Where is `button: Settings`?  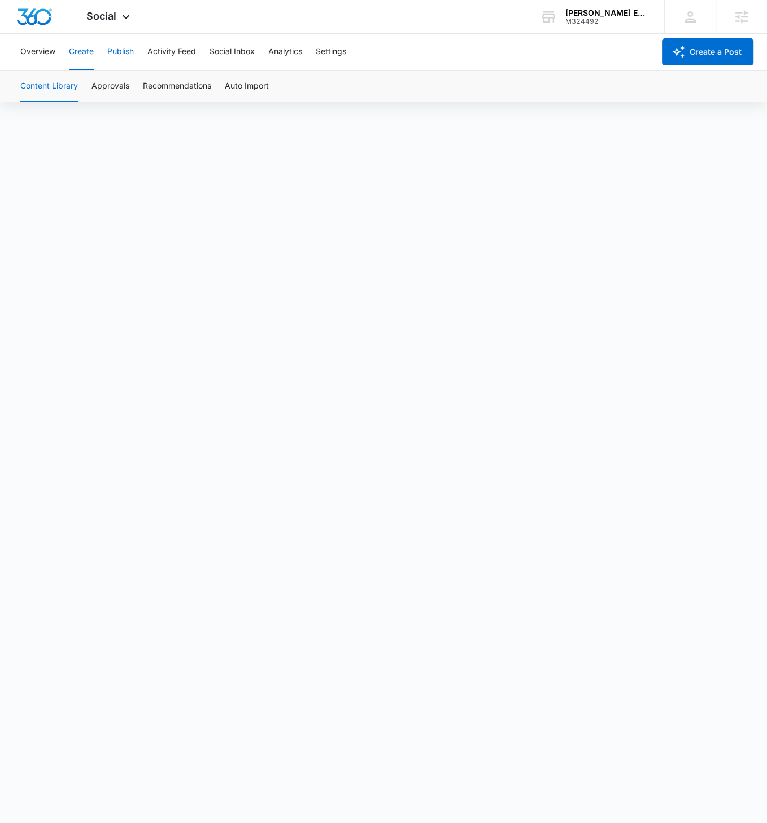
button: Settings is located at coordinates (331, 52).